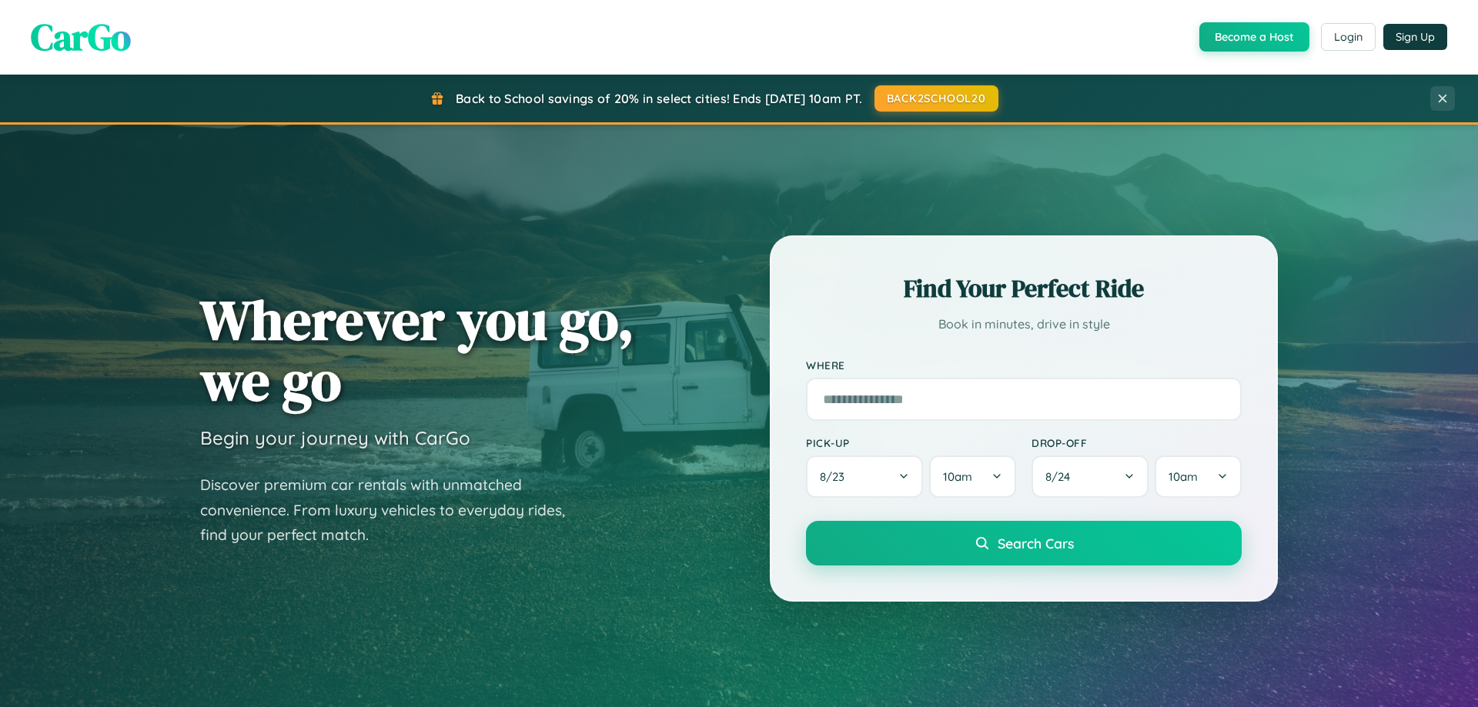  What do you see at coordinates (1024, 365) in the screenshot?
I see `label: Where` at bounding box center [1024, 365].